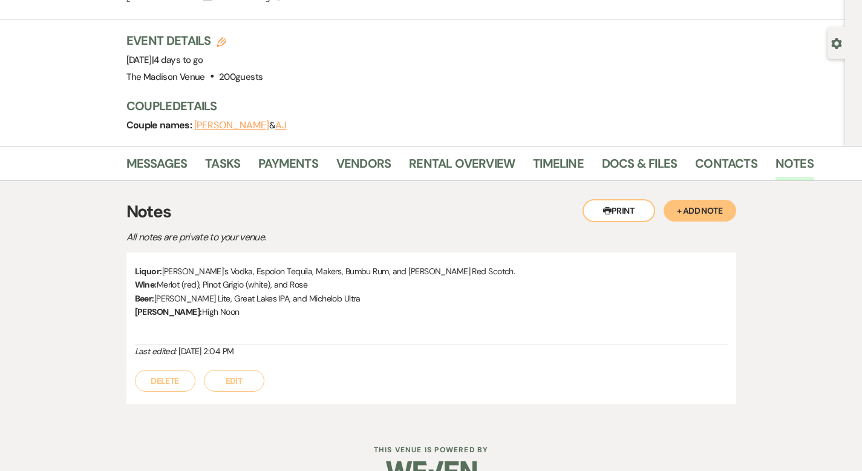 This screenshot has width=862, height=471. I want to click on a: Payments, so click(288, 167).